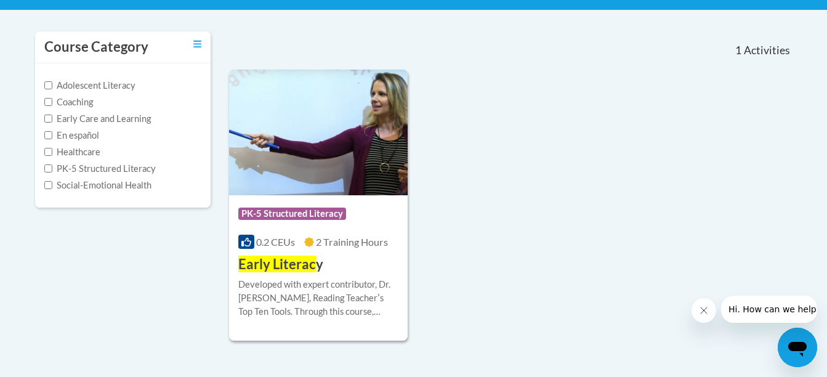  What do you see at coordinates (98, 185) in the screenshot?
I see `label: Social-Emotional Health` at bounding box center [98, 185].